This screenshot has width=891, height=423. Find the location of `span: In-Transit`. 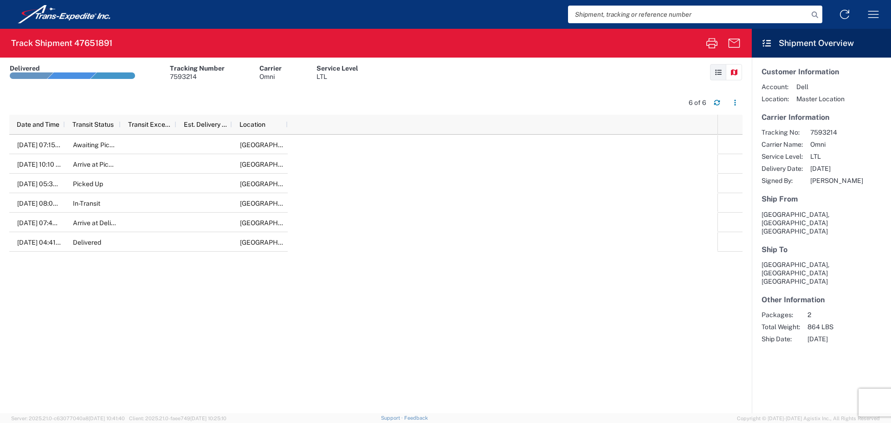

span: In-Transit is located at coordinates (86, 203).